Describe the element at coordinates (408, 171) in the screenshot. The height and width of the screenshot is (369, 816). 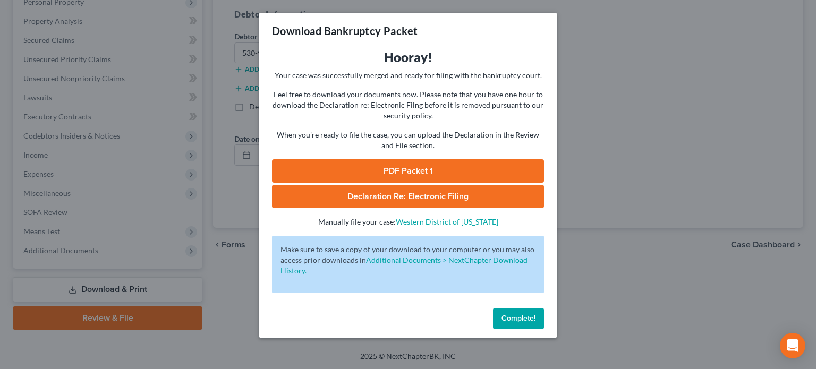
I see `a: PDF Packet 1` at that location.